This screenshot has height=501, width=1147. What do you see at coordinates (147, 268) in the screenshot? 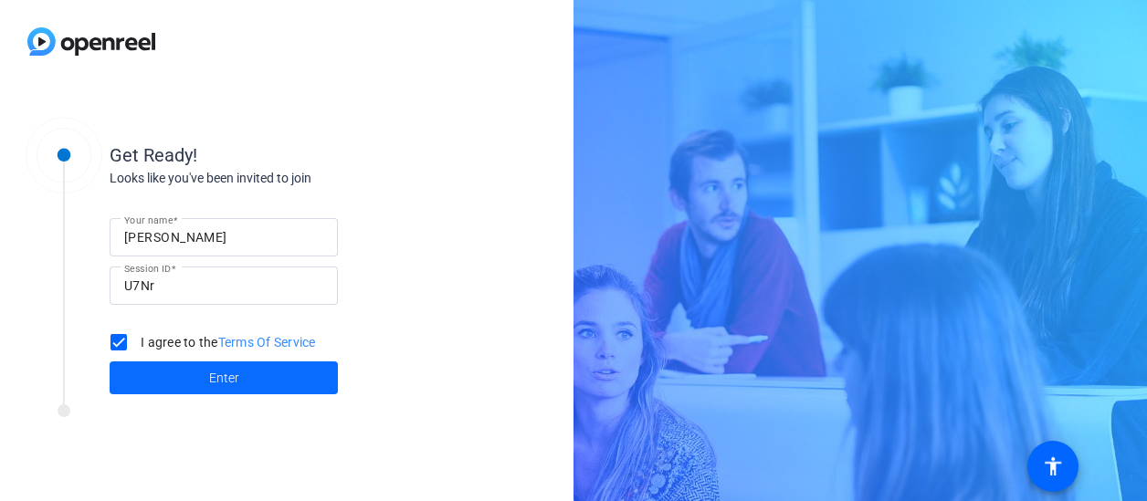
I see `mat-label: Session ID` at bounding box center [147, 268].